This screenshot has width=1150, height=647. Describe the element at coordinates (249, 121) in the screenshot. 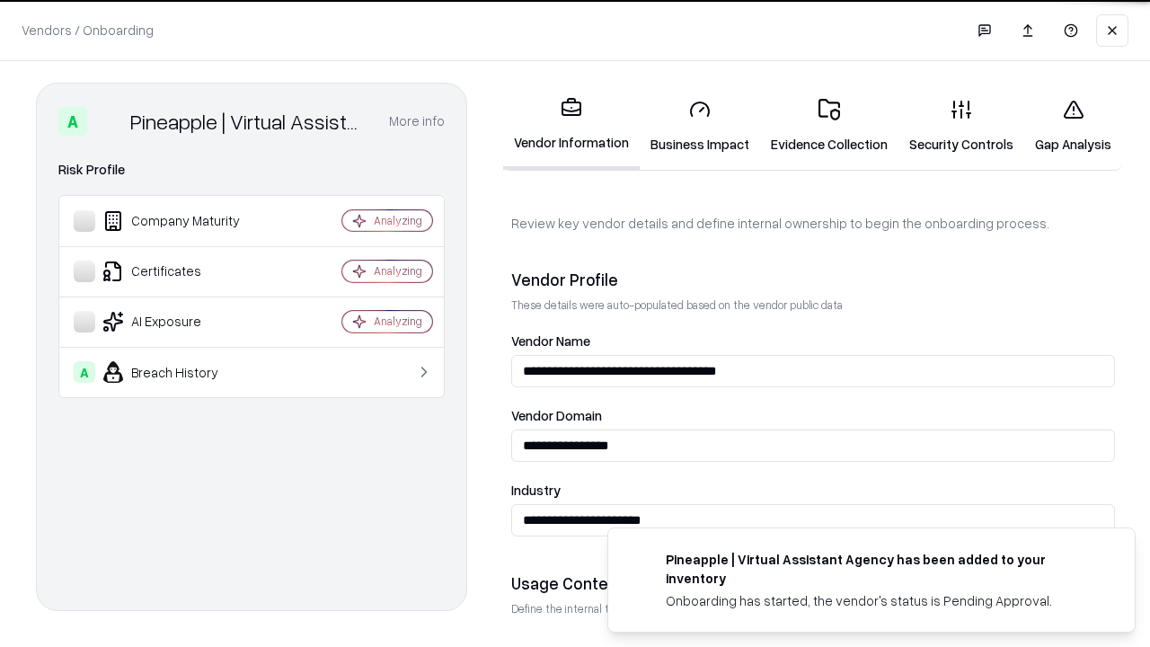

I see `div: Pineapple | Virtual Assistant Agency` at that location.